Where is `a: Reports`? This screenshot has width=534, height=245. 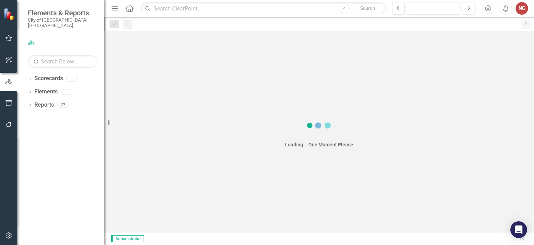
a: Reports is located at coordinates (44, 105).